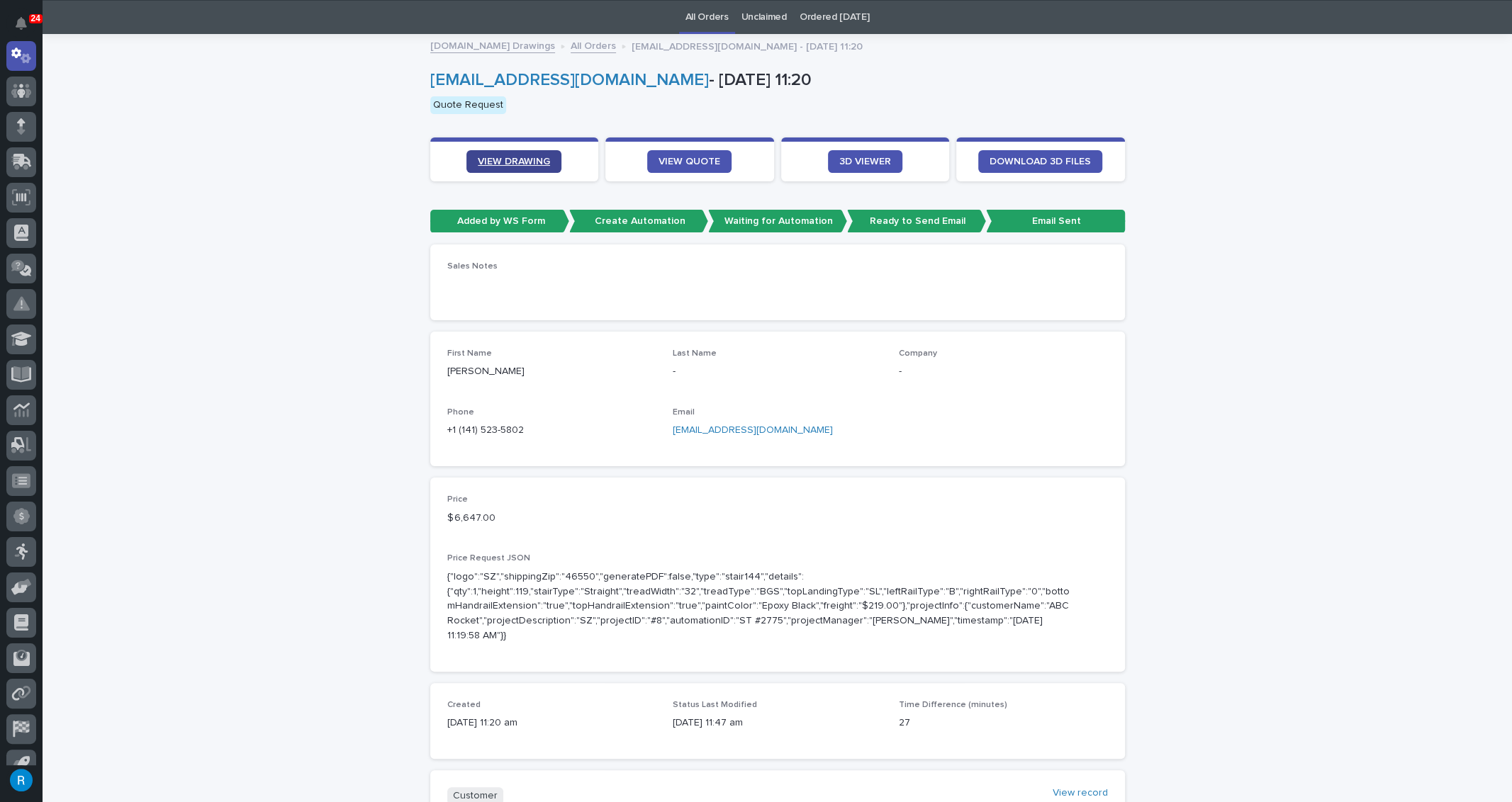 The image size is (1512, 802). What do you see at coordinates (695, 354) in the screenshot?
I see `span: Last Name` at bounding box center [695, 354].